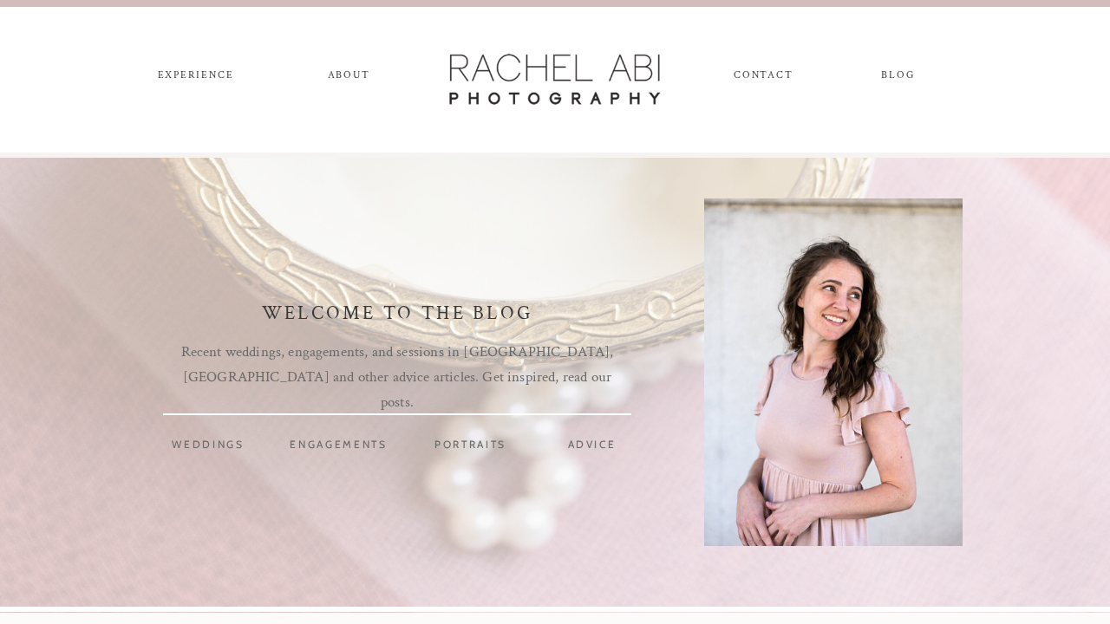 The width and height of the screenshot is (1110, 624). What do you see at coordinates (470, 447) in the screenshot?
I see `a: portraits` at bounding box center [470, 447].